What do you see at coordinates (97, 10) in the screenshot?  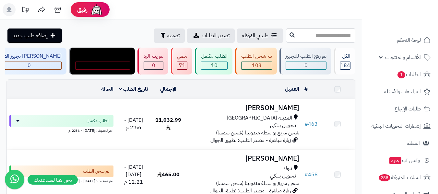 I see `img: ai-face.png` at bounding box center [97, 10].